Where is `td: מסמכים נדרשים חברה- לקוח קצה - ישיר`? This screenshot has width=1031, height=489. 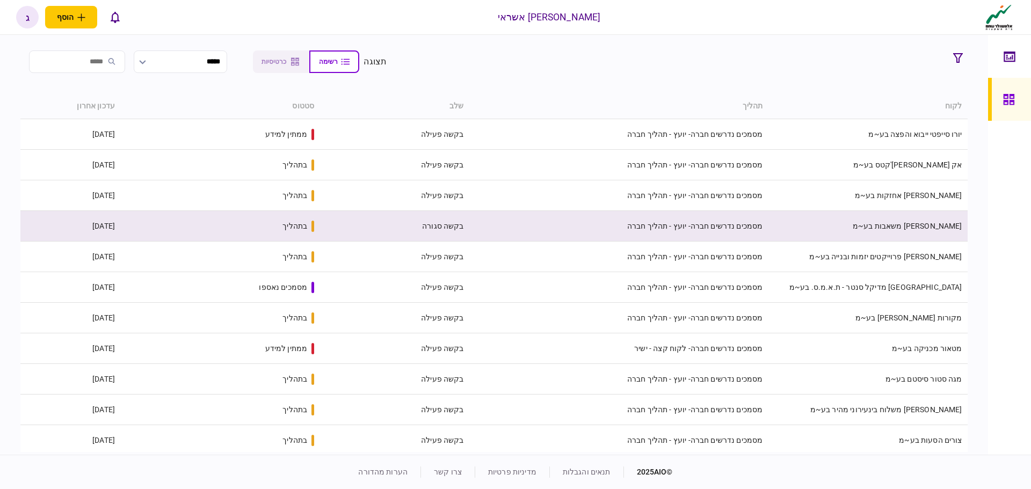 td: מסמכים נדרשים חברה- לקוח קצה - ישיר is located at coordinates (618, 348).